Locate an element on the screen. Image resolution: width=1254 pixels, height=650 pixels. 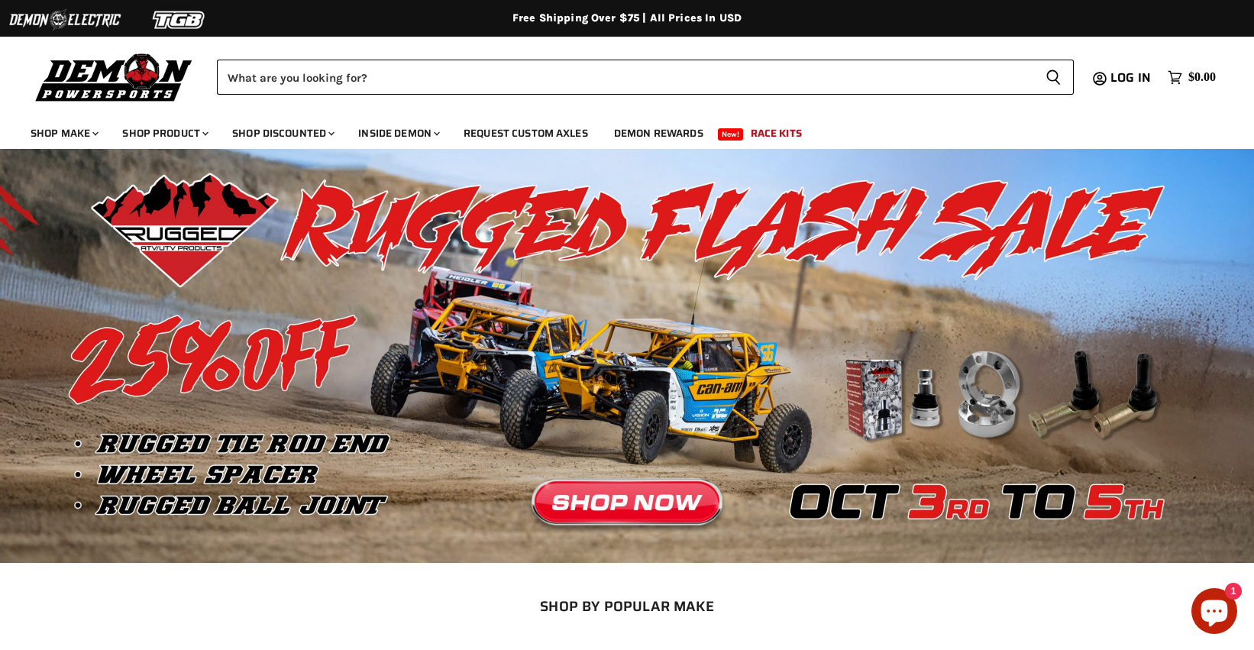
inbox-online-store-chat: Shopify online store chat is located at coordinates (1214, 612).